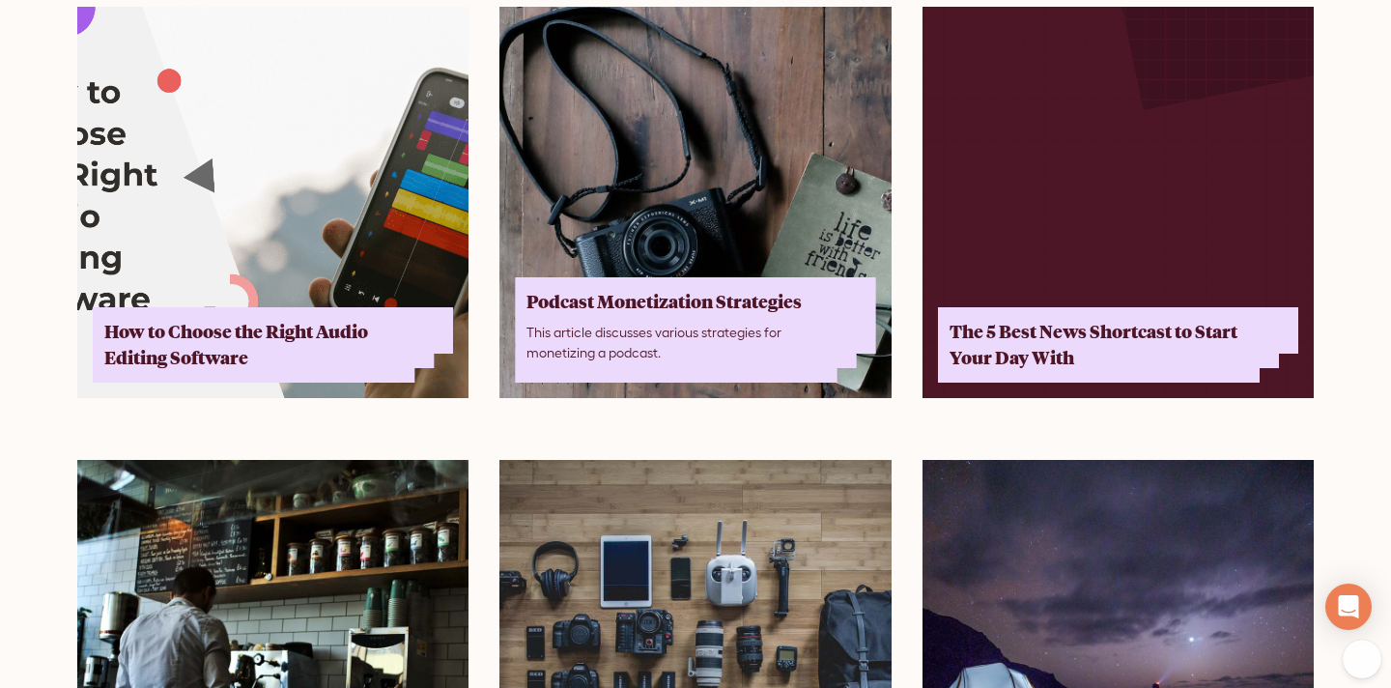 This screenshot has height=688, width=1391. What do you see at coordinates (272, 202) in the screenshot?
I see `a: How to Choose the Right Audio Editing Software` at bounding box center [272, 202].